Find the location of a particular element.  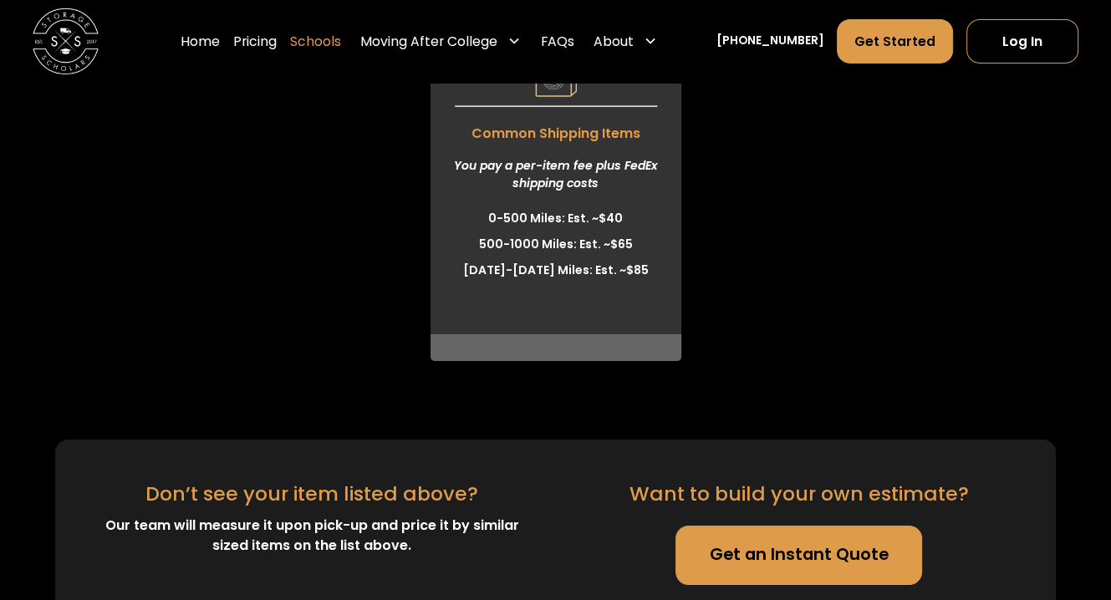

a: Get Started is located at coordinates (895, 41).